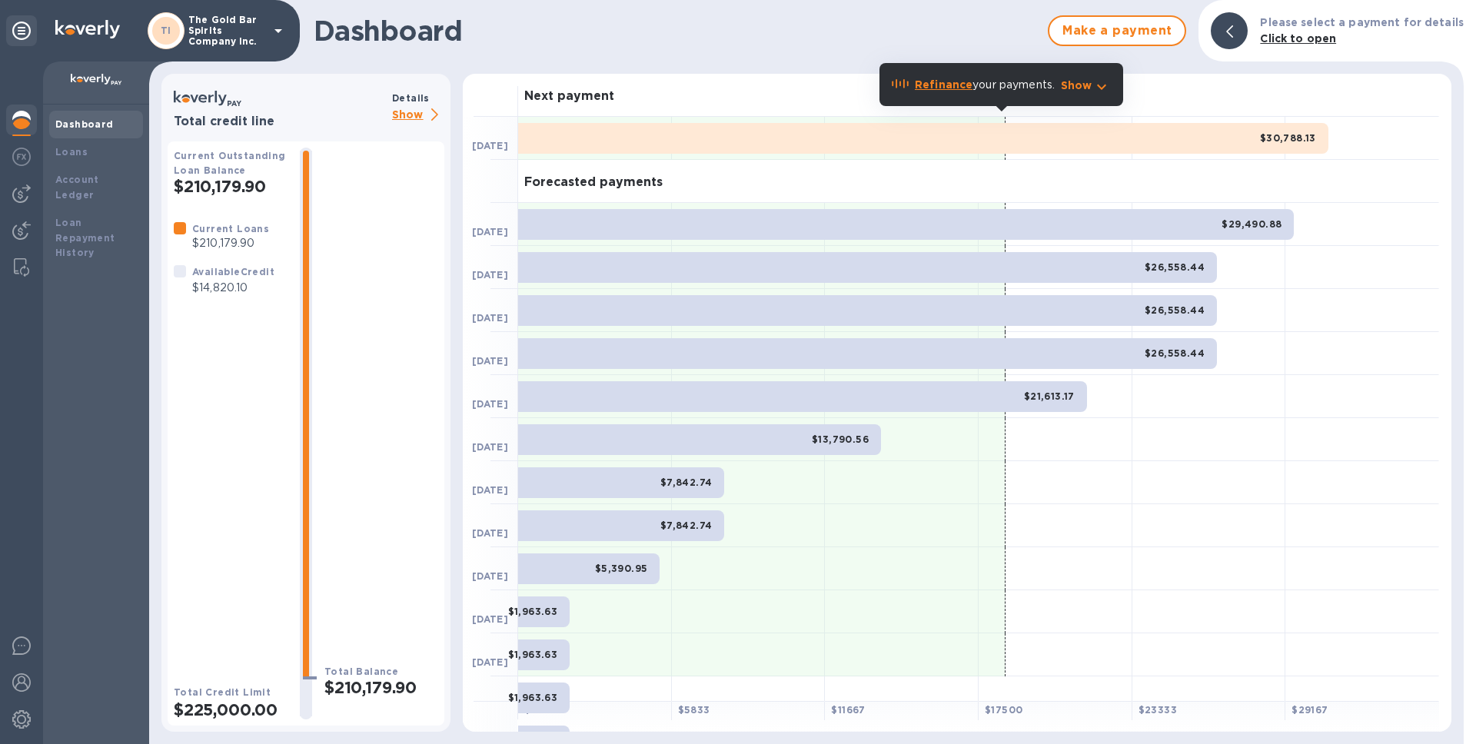 The height and width of the screenshot is (744, 1476). I want to click on b: $29,490.88, so click(1252, 224).